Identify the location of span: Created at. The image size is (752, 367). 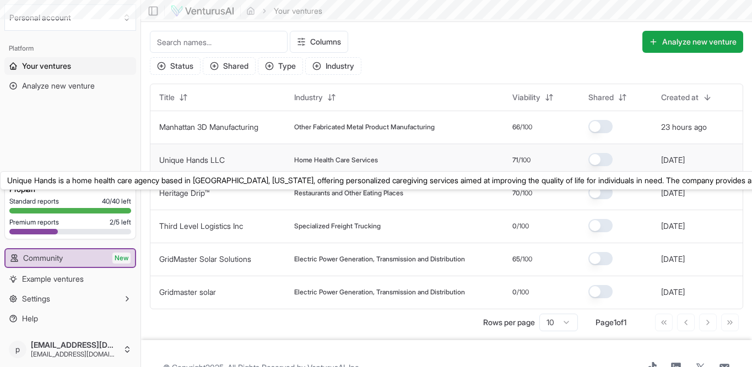
(680, 98).